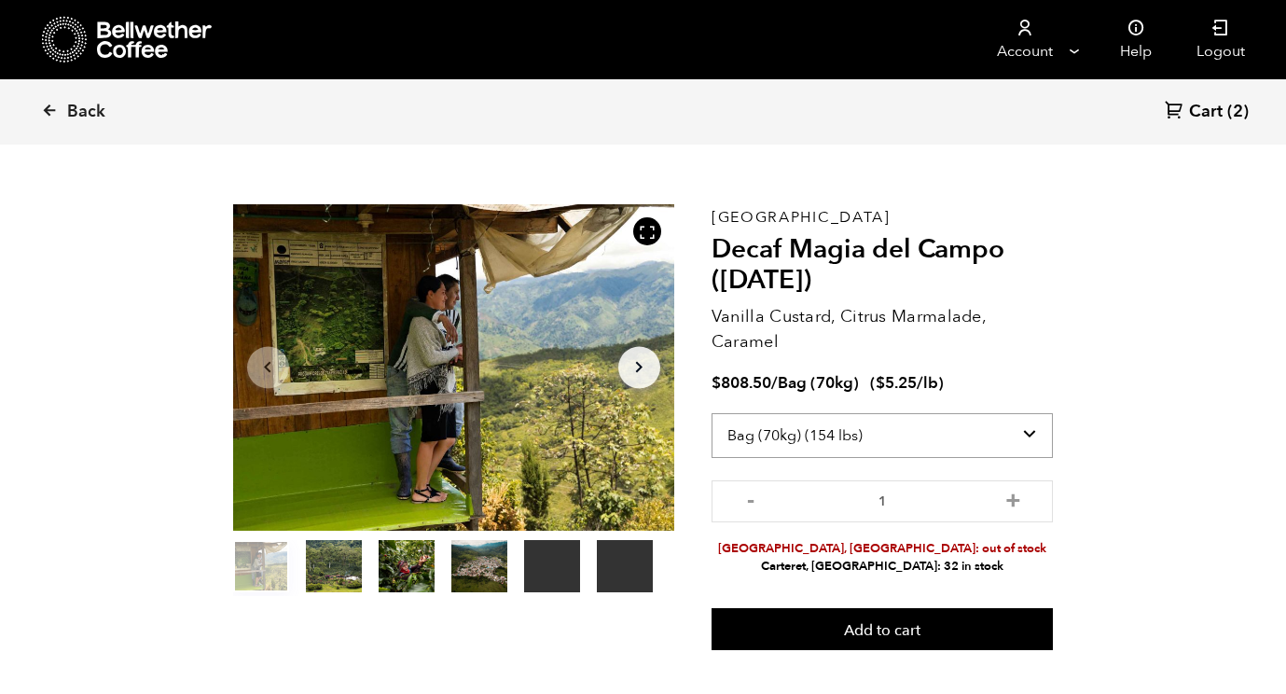 This screenshot has height=694, width=1286. What do you see at coordinates (882, 329) in the screenshot?
I see `p: Vanilla Custard, Citrus Marmalade, Caramel` at bounding box center [882, 329].